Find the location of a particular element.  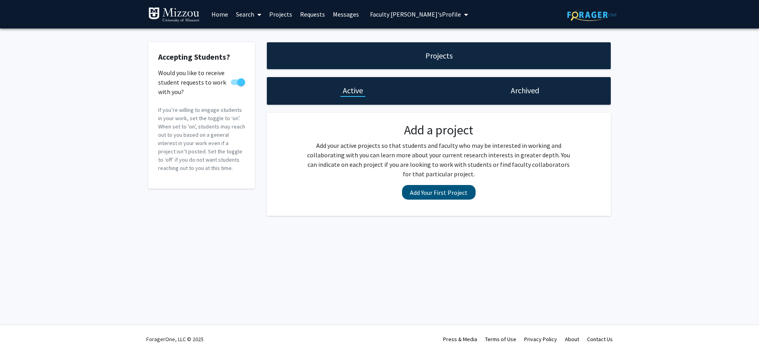

h1: Active is located at coordinates (353, 91).